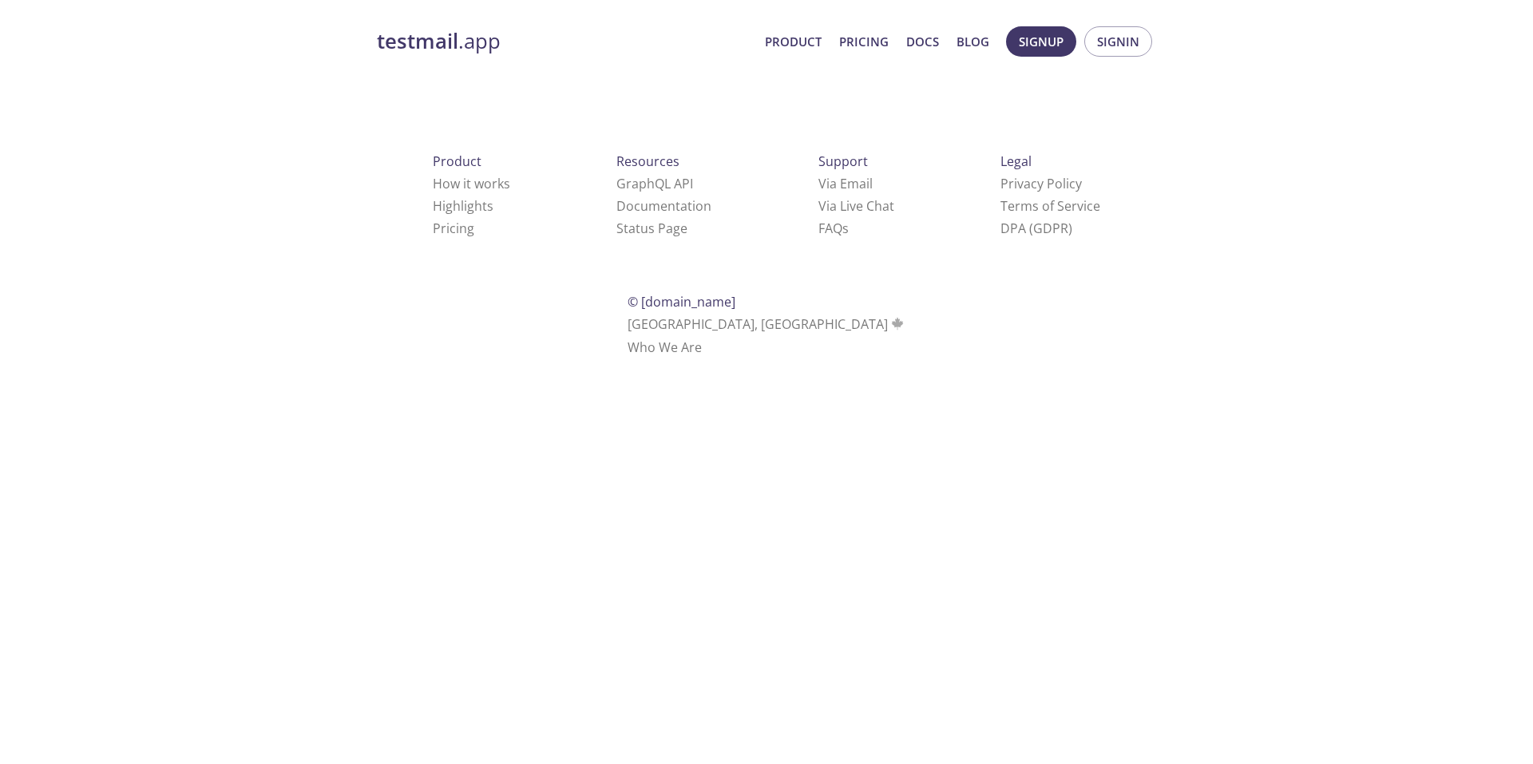 This screenshot has height=764, width=1533. Describe the element at coordinates (647, 161) in the screenshot. I see `span: Resources` at that location.